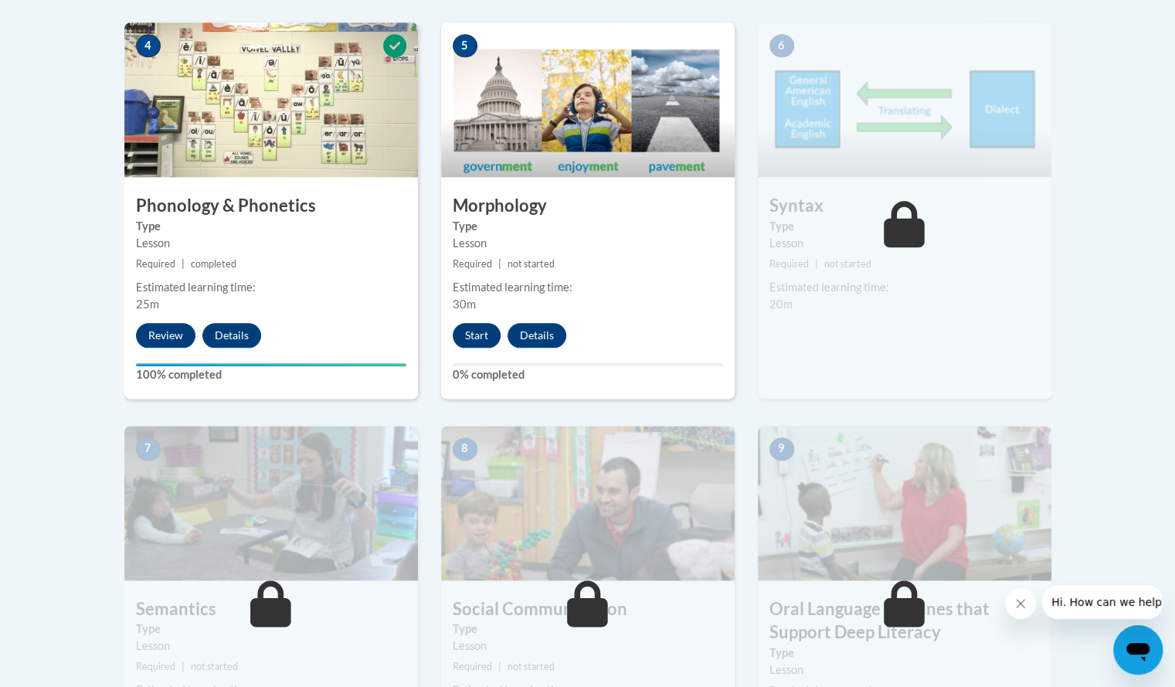 The width and height of the screenshot is (1175, 687). What do you see at coordinates (782, 46) in the screenshot?
I see `span: 6` at bounding box center [782, 46].